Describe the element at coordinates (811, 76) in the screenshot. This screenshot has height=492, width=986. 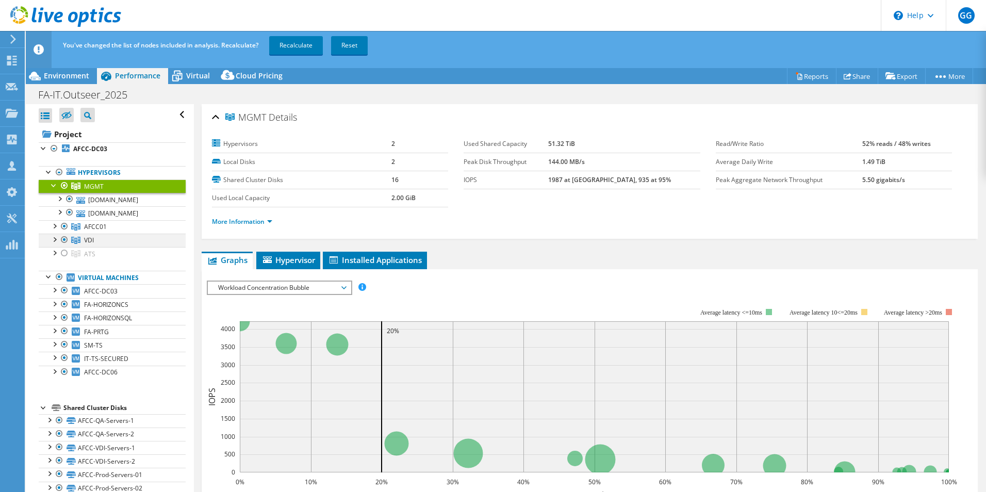
I see `a: Reports` at that location.